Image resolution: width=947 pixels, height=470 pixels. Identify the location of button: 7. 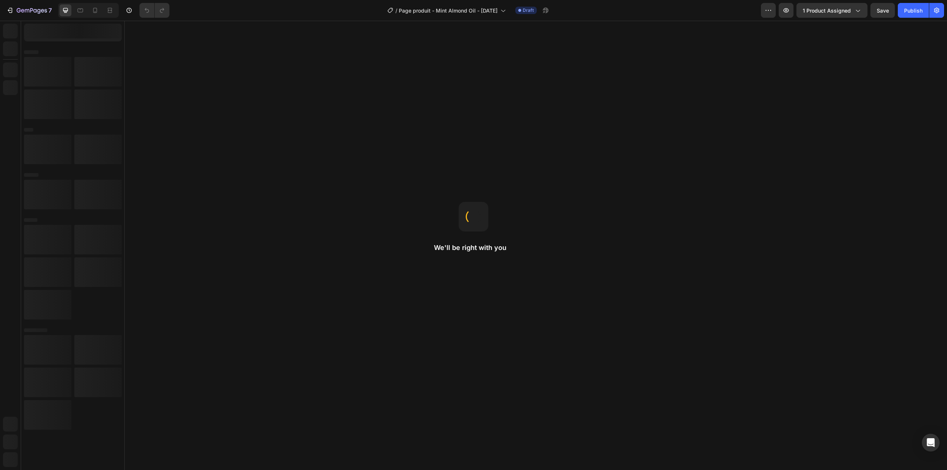
(29, 10).